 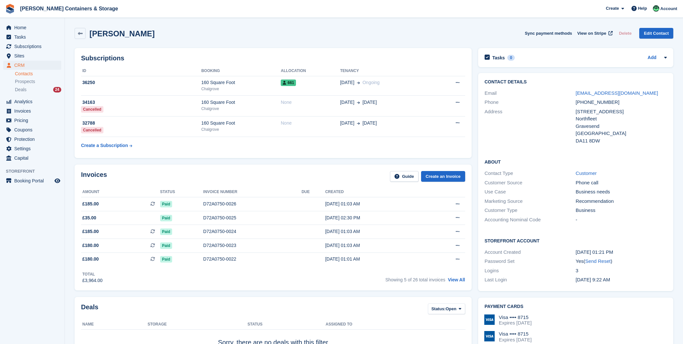 I want to click on a: Edit Contact, so click(x=656, y=33).